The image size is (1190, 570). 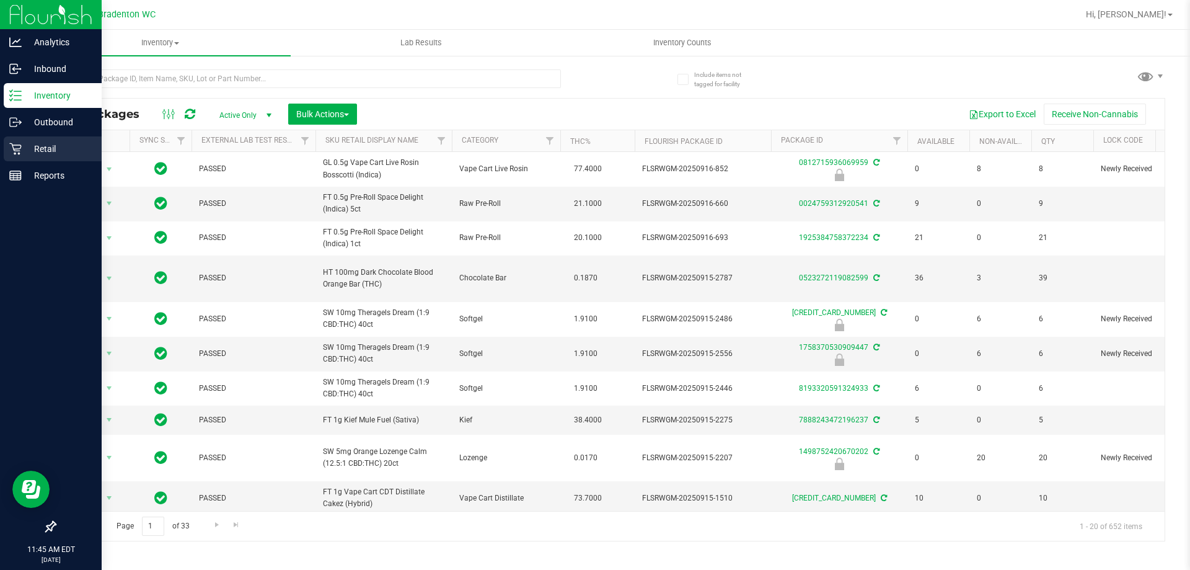 I want to click on span: 1 - 20 of 652 items, so click(x=1111, y=526).